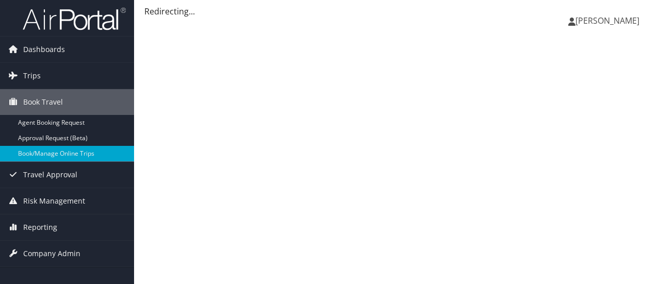 This screenshot has width=660, height=284. What do you see at coordinates (43, 102) in the screenshot?
I see `span: Book Travel` at bounding box center [43, 102].